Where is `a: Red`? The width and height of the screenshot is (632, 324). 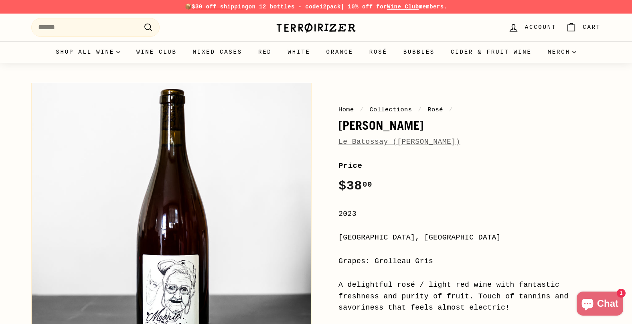 a: Red is located at coordinates (265, 52).